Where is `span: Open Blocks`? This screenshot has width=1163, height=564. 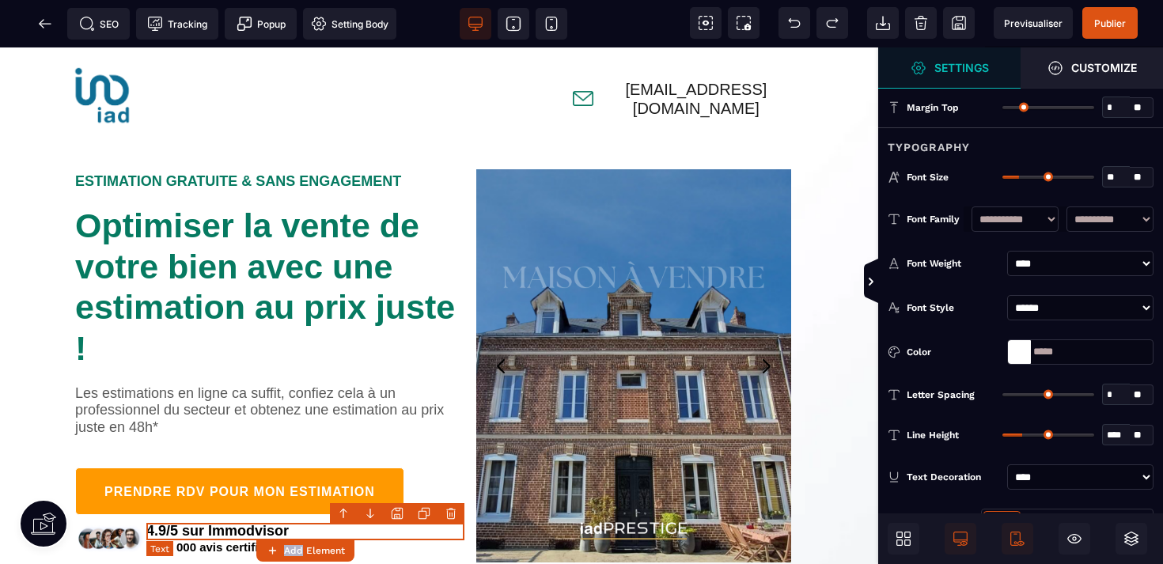 span: Open Blocks is located at coordinates (903, 539).